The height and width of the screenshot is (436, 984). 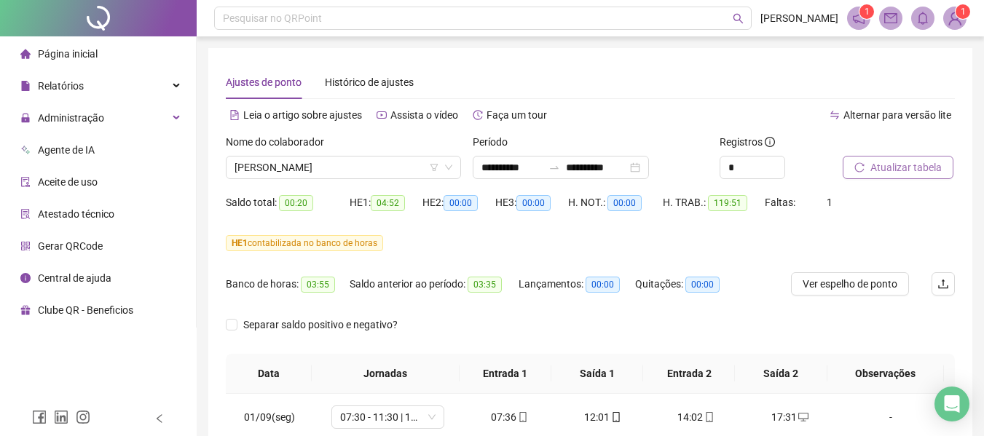 What do you see at coordinates (510, 417) in the screenshot?
I see `div: 07:36` at bounding box center [510, 417].